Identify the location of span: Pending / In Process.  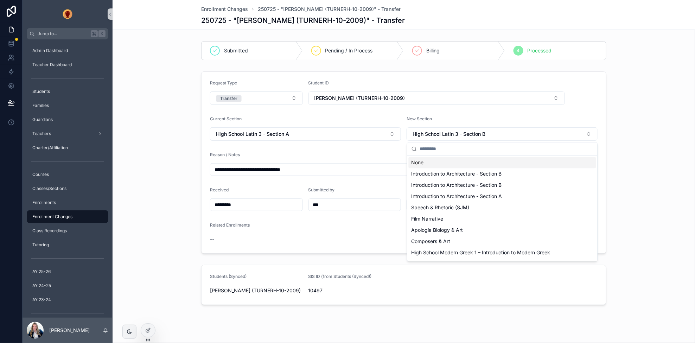
(349, 51).